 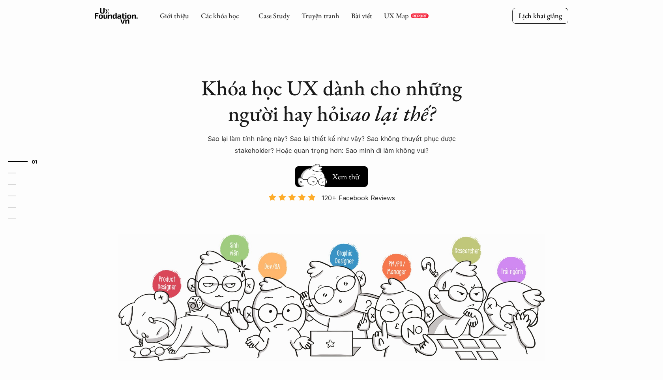 What do you see at coordinates (420, 16) in the screenshot?
I see `a: REPORT` at bounding box center [420, 16].